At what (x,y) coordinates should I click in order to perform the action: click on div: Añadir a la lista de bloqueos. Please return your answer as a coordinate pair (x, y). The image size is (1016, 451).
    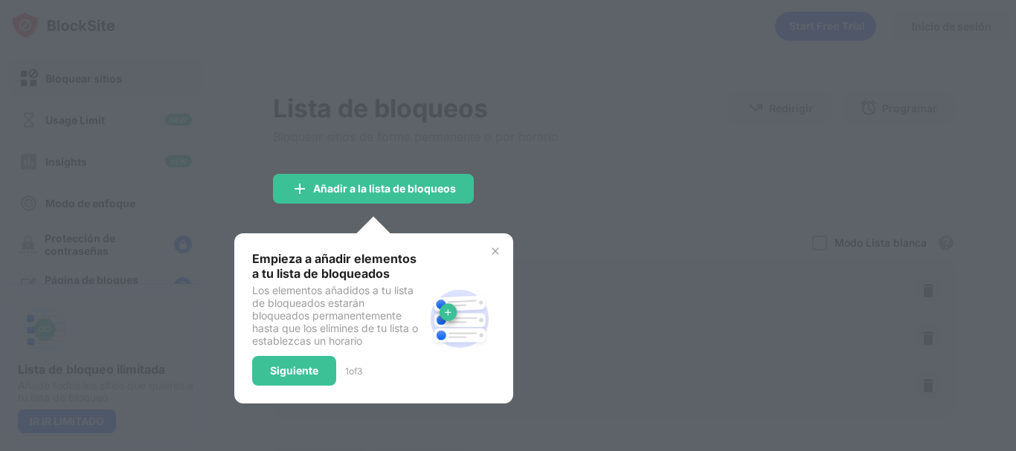
    Looking at the image, I should click on (384, 189).